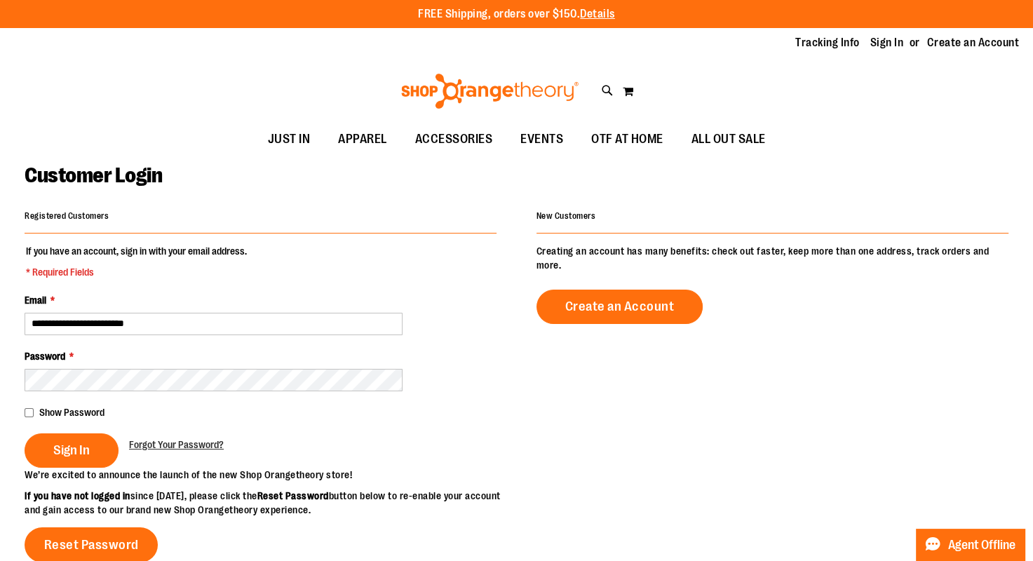 The width and height of the screenshot is (1033, 561). What do you see at coordinates (77, 496) in the screenshot?
I see `strong: If you have not logged in` at bounding box center [77, 496].